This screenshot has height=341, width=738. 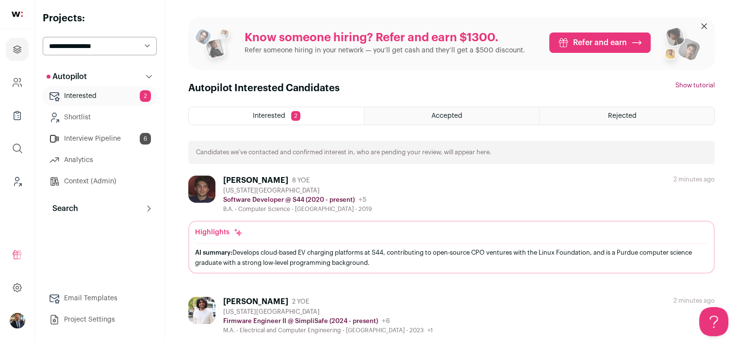 I want to click on a: Project Settings, so click(x=99, y=320).